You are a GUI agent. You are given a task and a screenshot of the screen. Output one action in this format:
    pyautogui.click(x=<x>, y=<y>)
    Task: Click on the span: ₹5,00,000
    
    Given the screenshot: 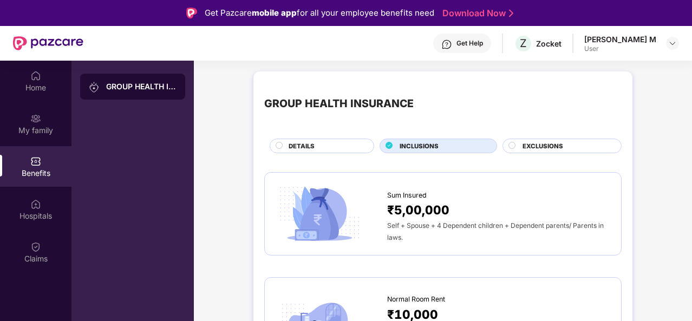 What is the action you would take?
    pyautogui.click(x=418, y=209)
    